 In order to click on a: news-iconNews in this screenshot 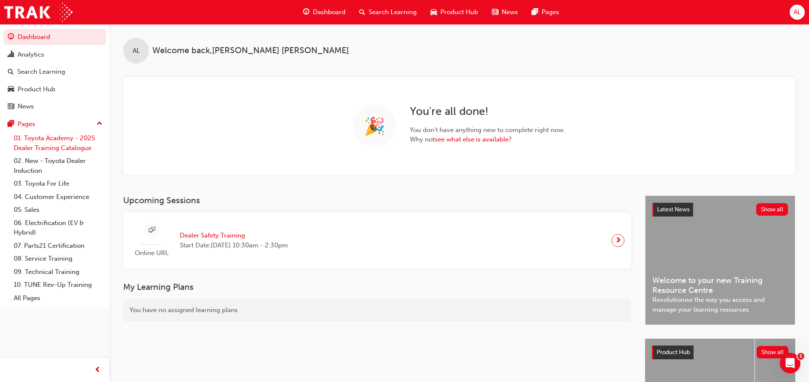, I will do `click(505, 12)`.